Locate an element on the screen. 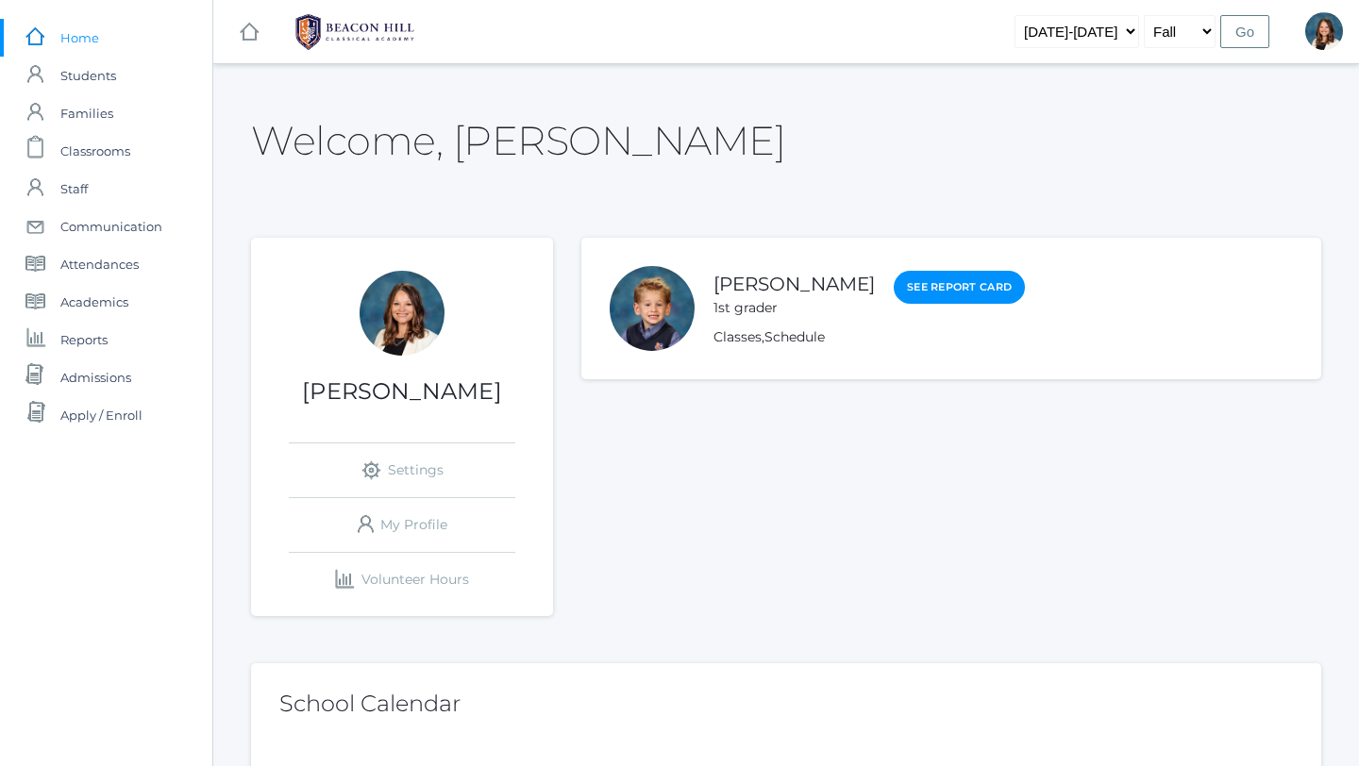 The height and width of the screenshot is (766, 1359). a: See Report Card is located at coordinates (959, 287).